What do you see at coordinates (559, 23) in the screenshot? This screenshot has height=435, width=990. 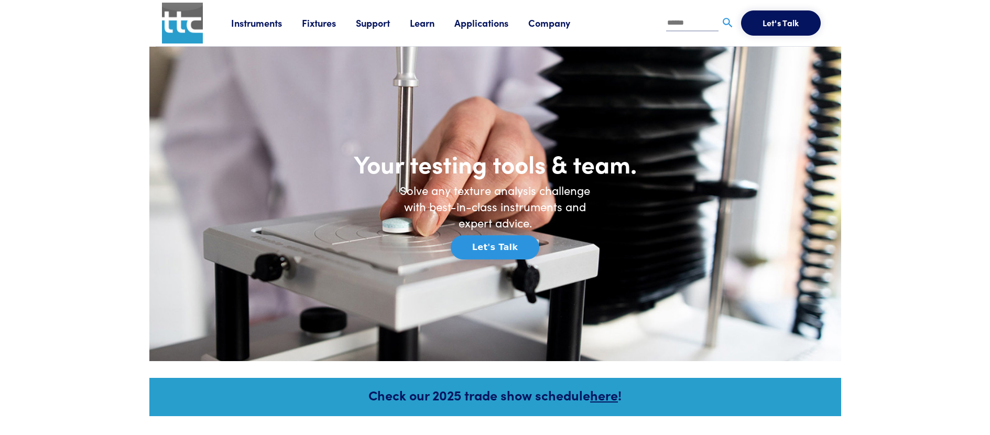 I see `a: Company` at bounding box center [559, 23].